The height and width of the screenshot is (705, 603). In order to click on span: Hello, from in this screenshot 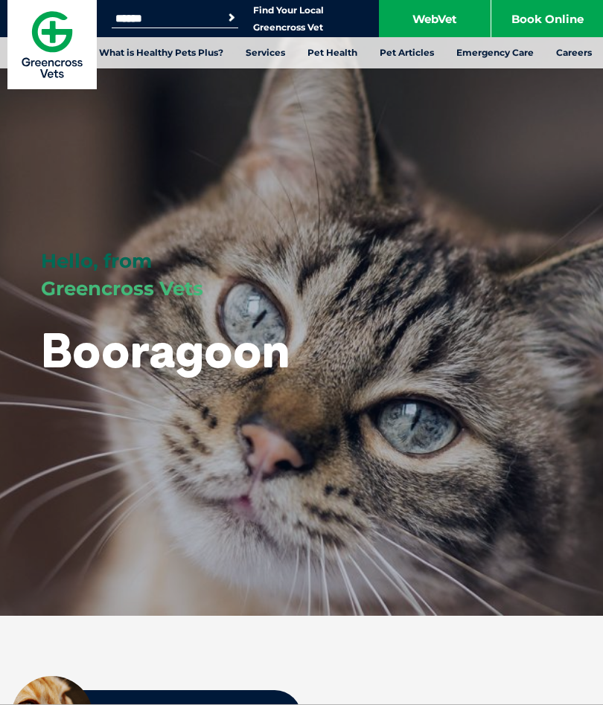, I will do `click(96, 261)`.